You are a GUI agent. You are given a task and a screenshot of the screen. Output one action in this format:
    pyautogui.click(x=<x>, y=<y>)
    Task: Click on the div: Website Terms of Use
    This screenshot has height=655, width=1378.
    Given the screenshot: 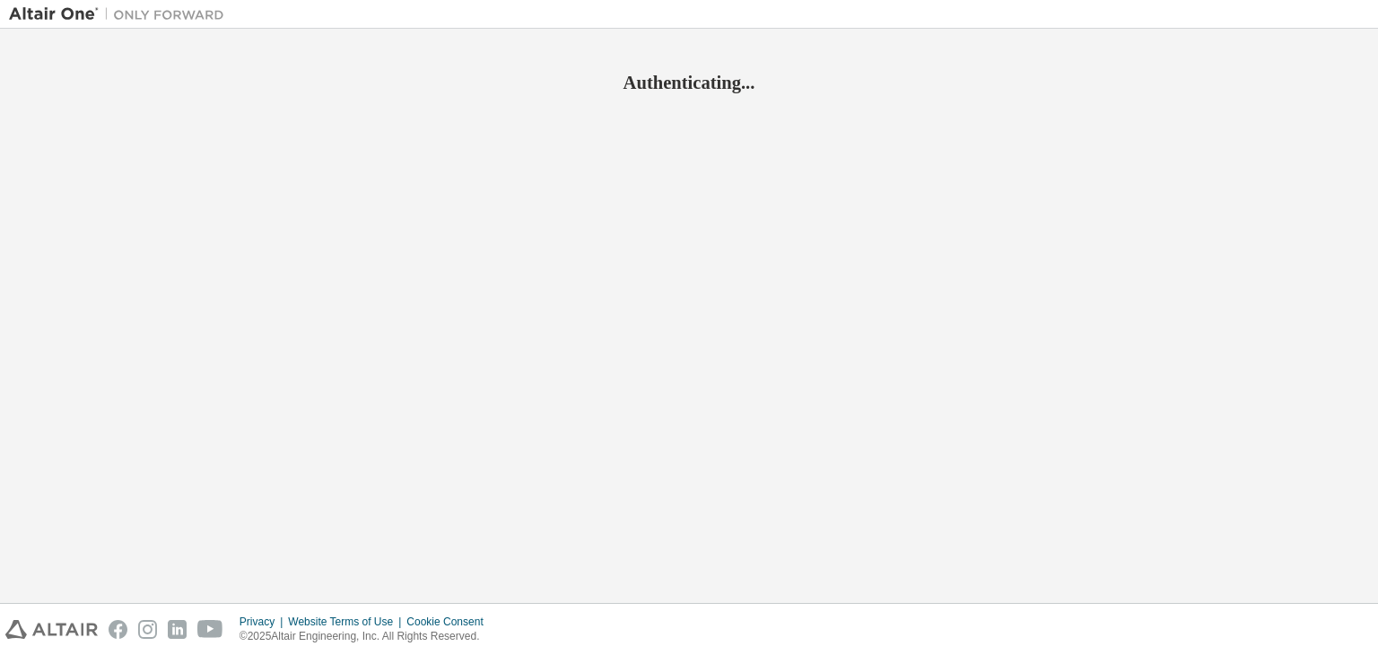 What is the action you would take?
    pyautogui.click(x=347, y=622)
    